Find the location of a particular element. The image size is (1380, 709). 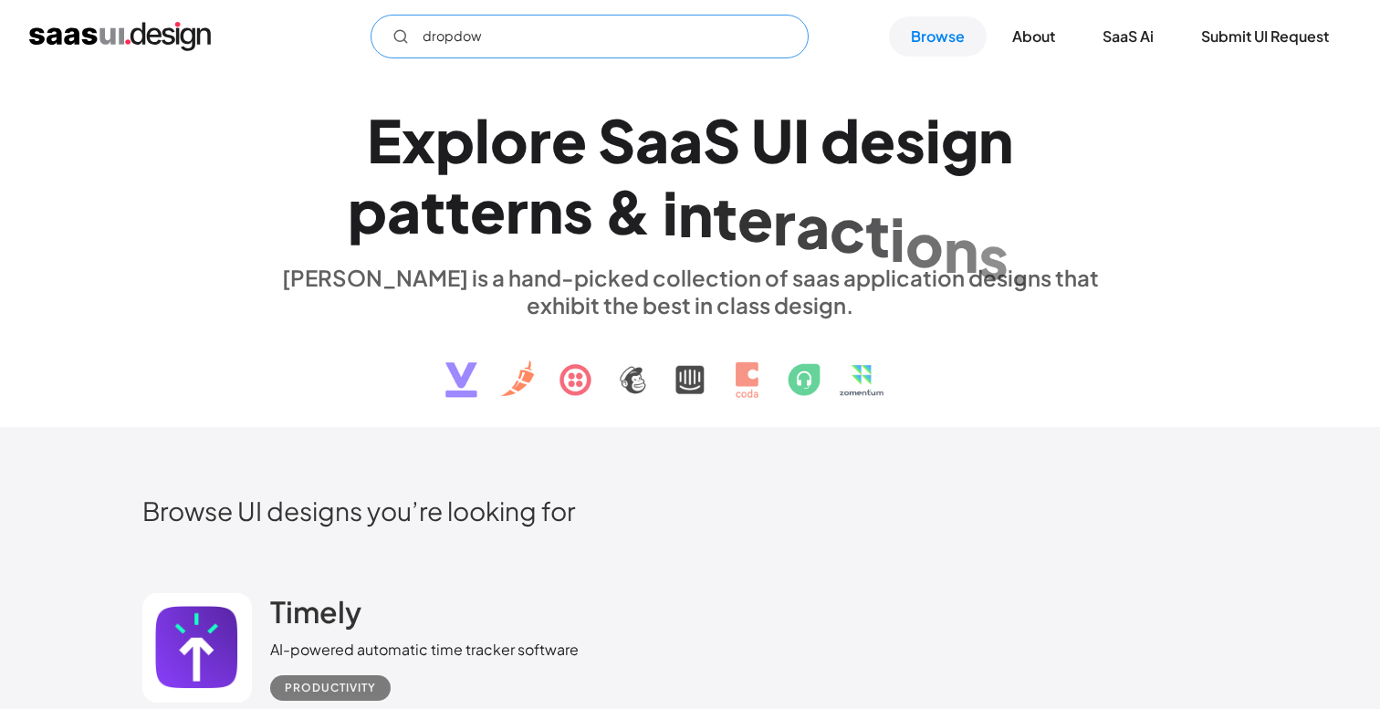

a: SaaS Ai is located at coordinates (1128, 37).